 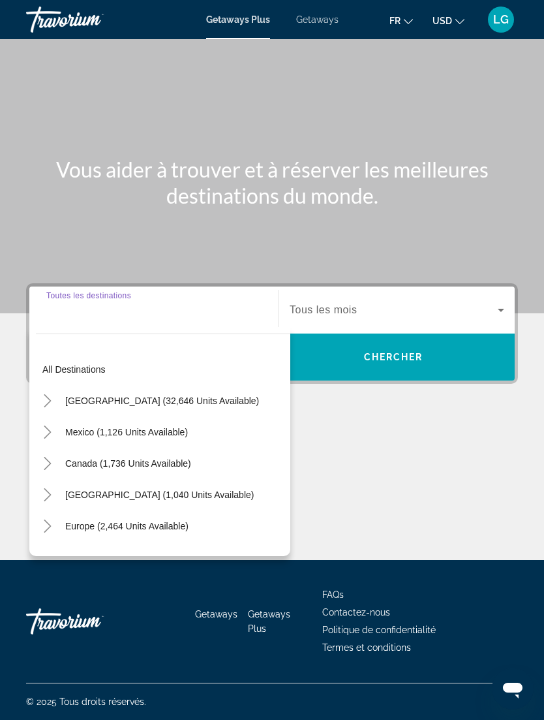 I want to click on span: USD, so click(x=443, y=21).